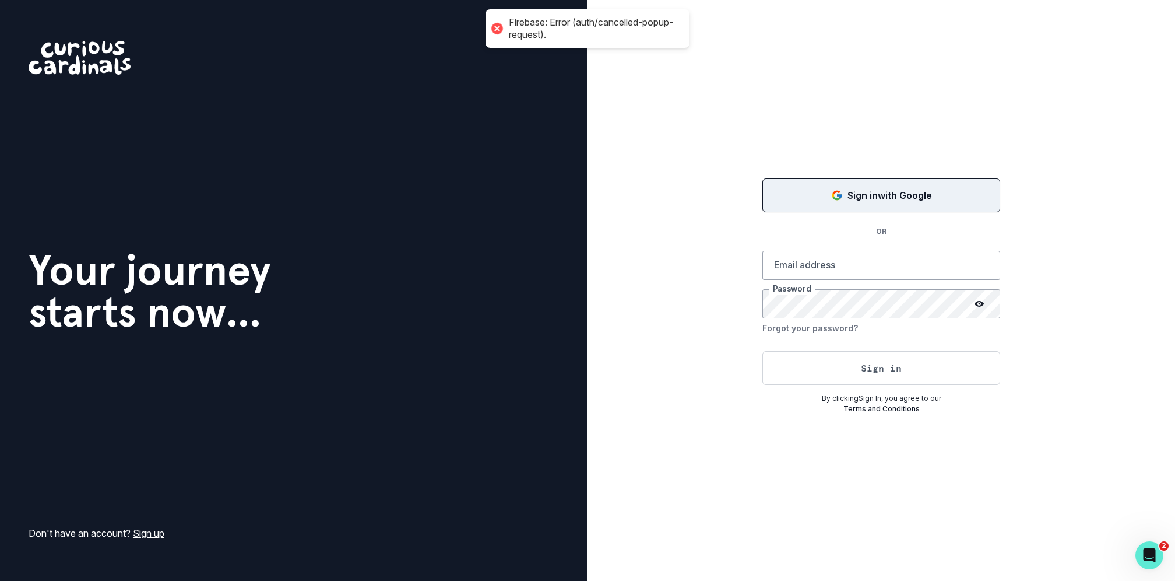 Image resolution: width=1175 pixels, height=581 pixels. What do you see at coordinates (881, 408) in the screenshot?
I see `a: Terms and Conditions` at bounding box center [881, 408].